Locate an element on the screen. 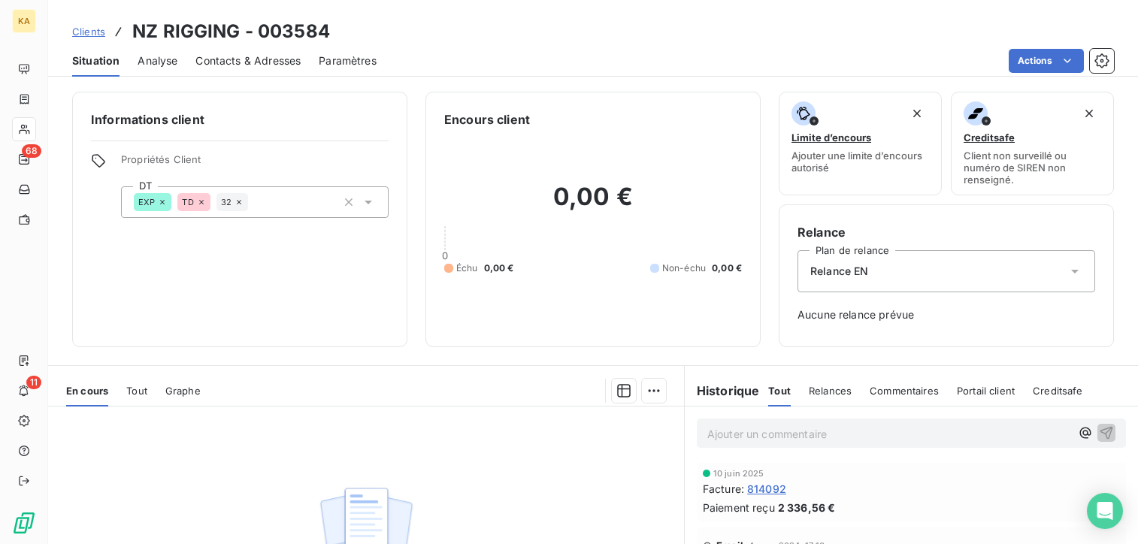  input: Ajouter une valeur is located at coordinates (254, 202).